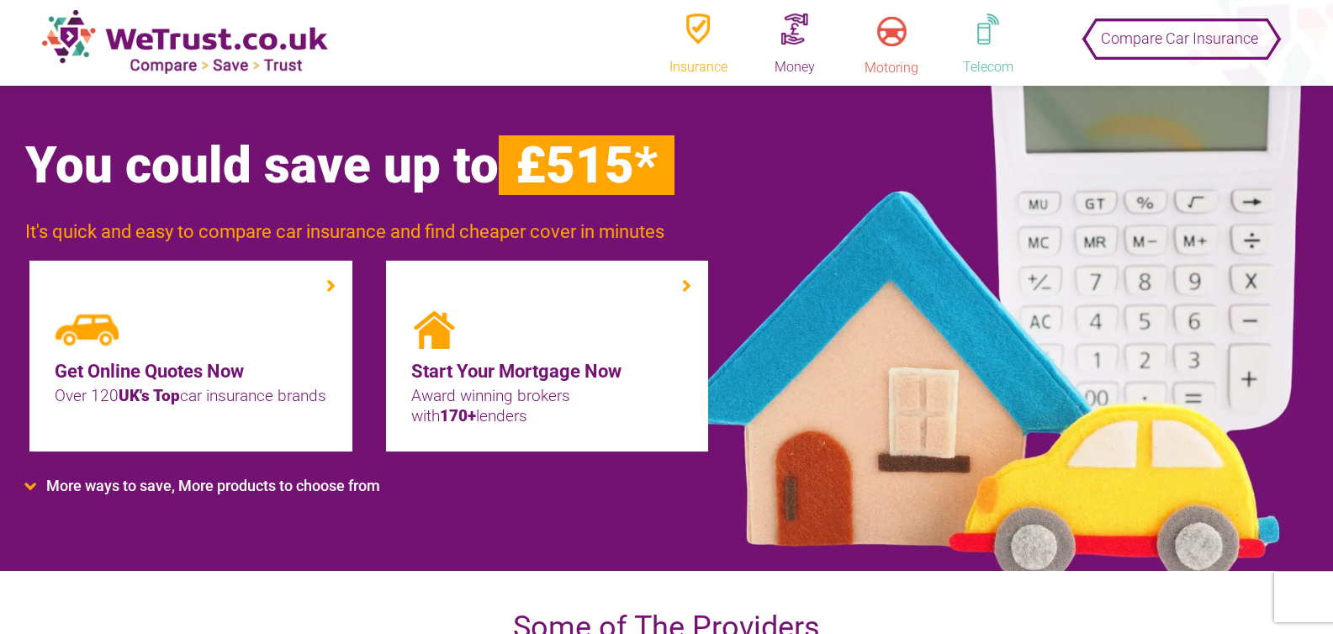 Image resolution: width=1333 pixels, height=634 pixels. Describe the element at coordinates (185, 42) in the screenshot. I see `img: new-logo.png` at that location.